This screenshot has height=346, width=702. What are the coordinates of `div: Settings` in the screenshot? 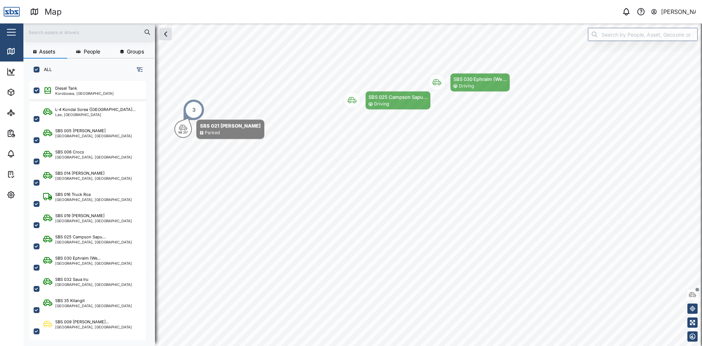 It's located at (32, 195).